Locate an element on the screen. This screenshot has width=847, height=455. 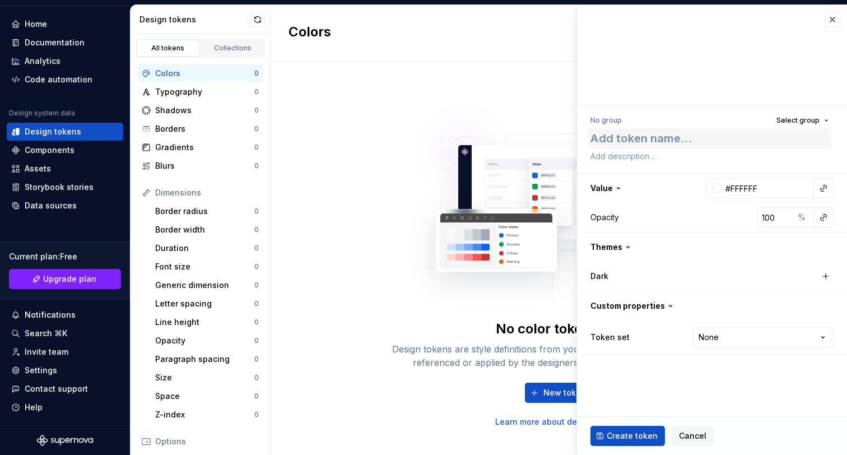
div: Line height is located at coordinates (204, 322).